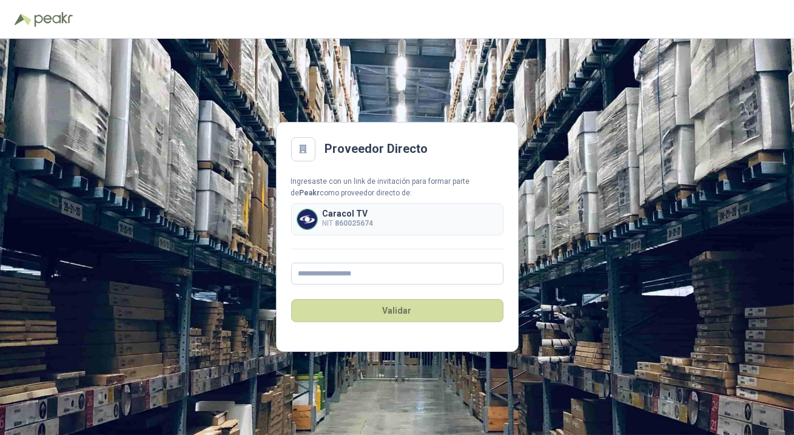  Describe the element at coordinates (53, 19) in the screenshot. I see `img: Peakr` at that location.